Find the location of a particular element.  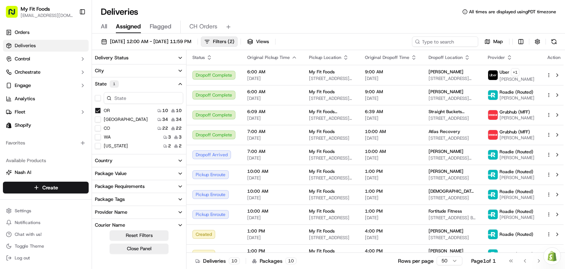

button: Package Value is located at coordinates (139, 173).